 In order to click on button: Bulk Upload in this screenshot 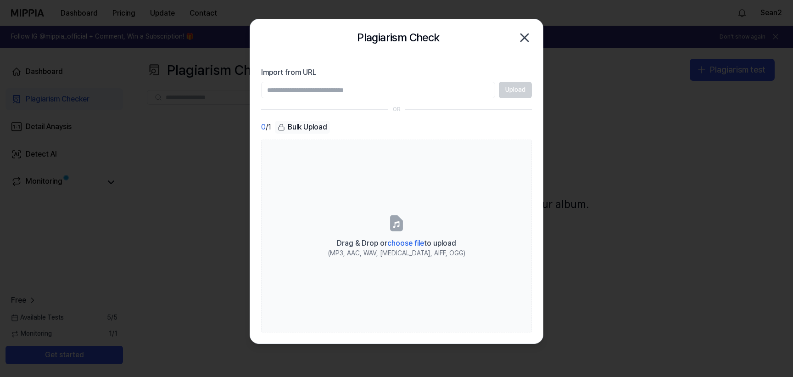, I will do `click(302, 127)`.